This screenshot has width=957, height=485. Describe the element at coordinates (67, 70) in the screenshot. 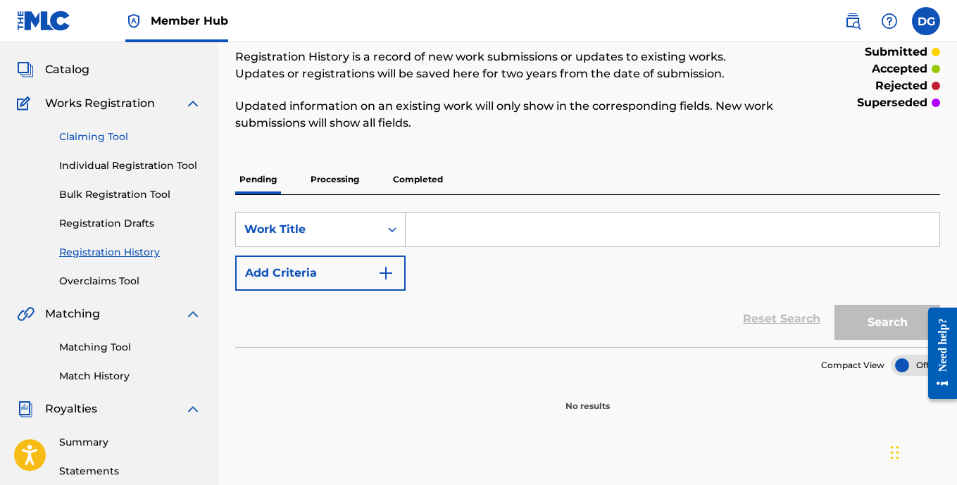

I see `span: Catalog` at that location.